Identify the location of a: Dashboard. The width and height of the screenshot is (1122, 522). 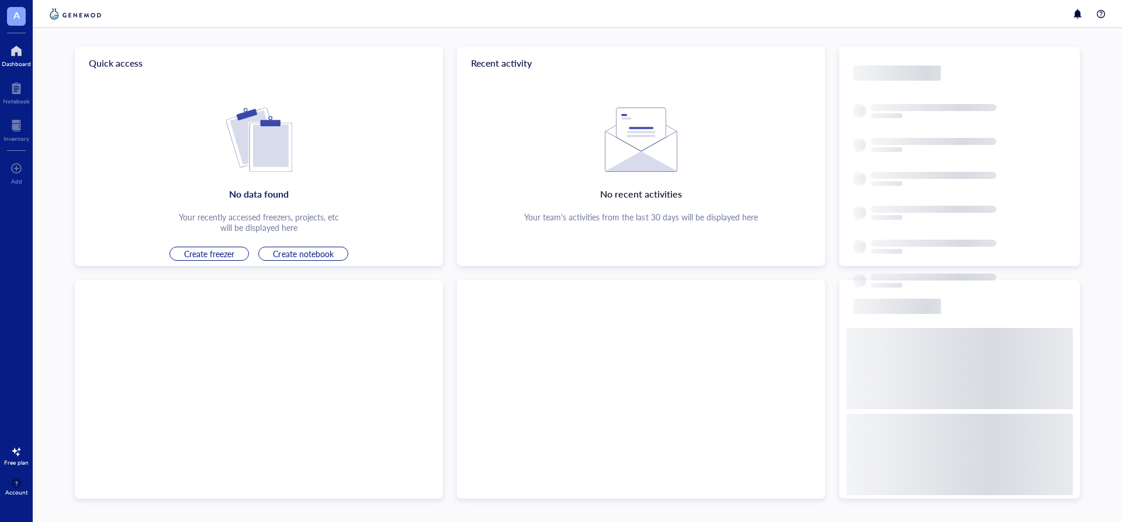
(16, 54).